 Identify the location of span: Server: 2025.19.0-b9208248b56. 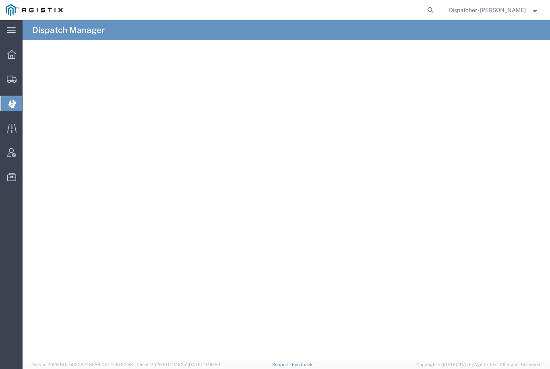
(82, 365).